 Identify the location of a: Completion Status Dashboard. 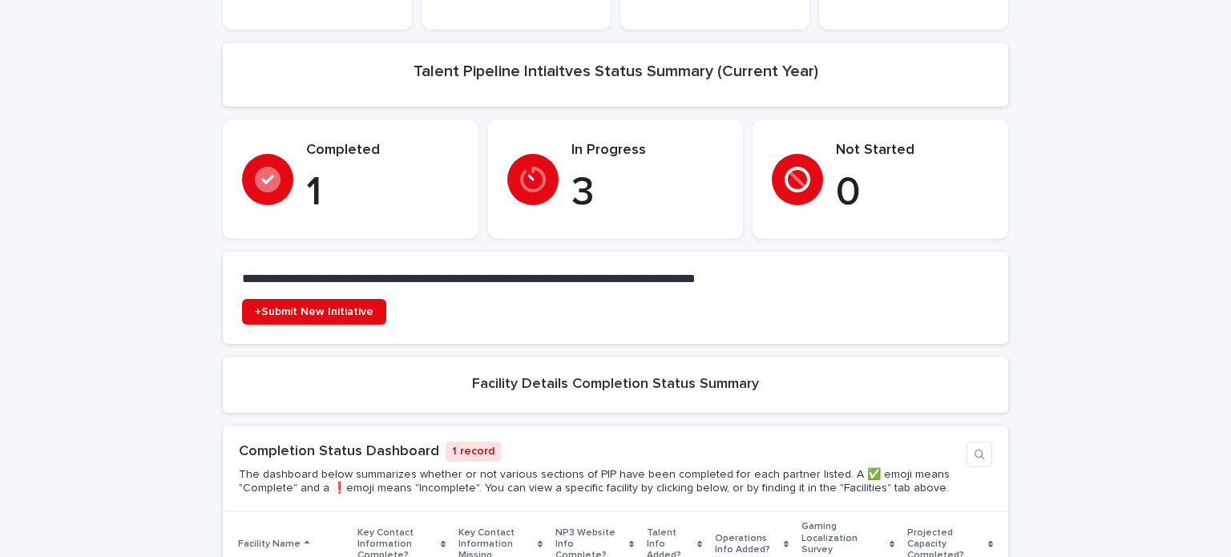
(339, 451).